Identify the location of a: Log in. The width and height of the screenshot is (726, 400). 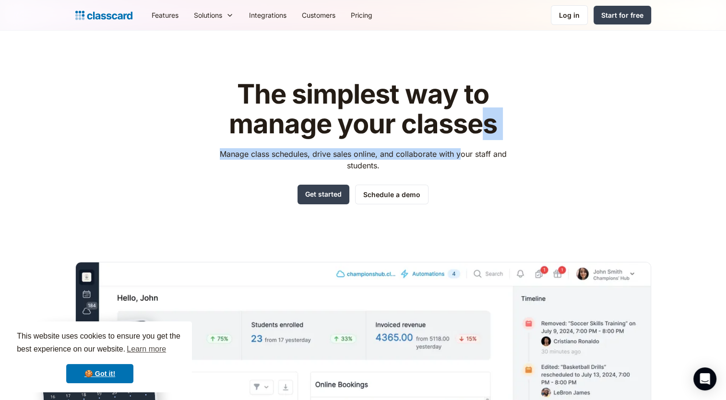
(569, 15).